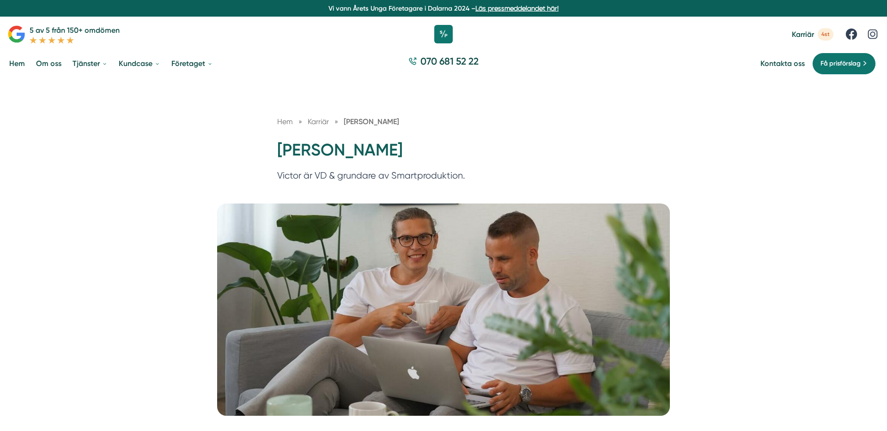 This screenshot has width=887, height=431. Describe the element at coordinates (48, 63) in the screenshot. I see `a: Om oss` at that location.